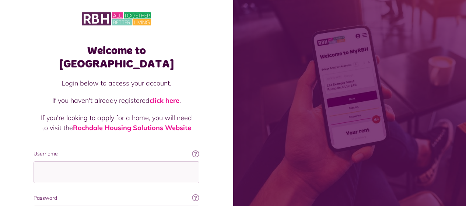  I want to click on p: Login below to access your account., so click(116, 83).